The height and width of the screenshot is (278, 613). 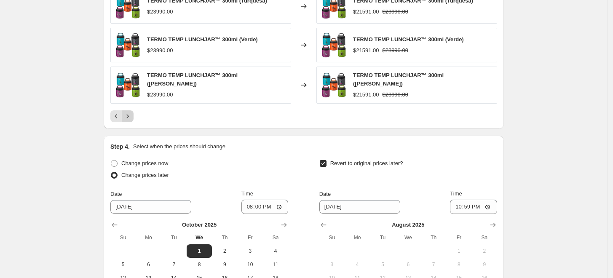 I want to click on button: Saturday October 11 2025, so click(x=276, y=265).